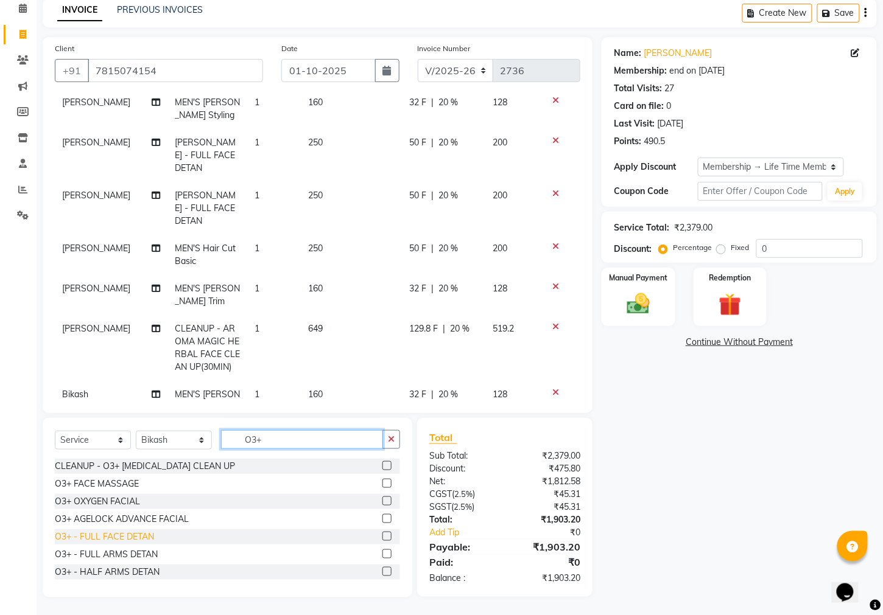 The height and width of the screenshot is (615, 883). Describe the element at coordinates (440, 507) in the screenshot. I see `span: SGST` at that location.